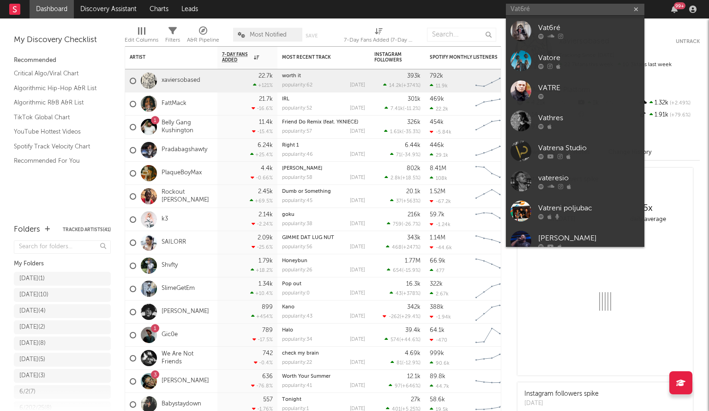 The image size is (709, 411). Describe the element at coordinates (437, 353) in the screenshot. I see `div: 999k` at that location.